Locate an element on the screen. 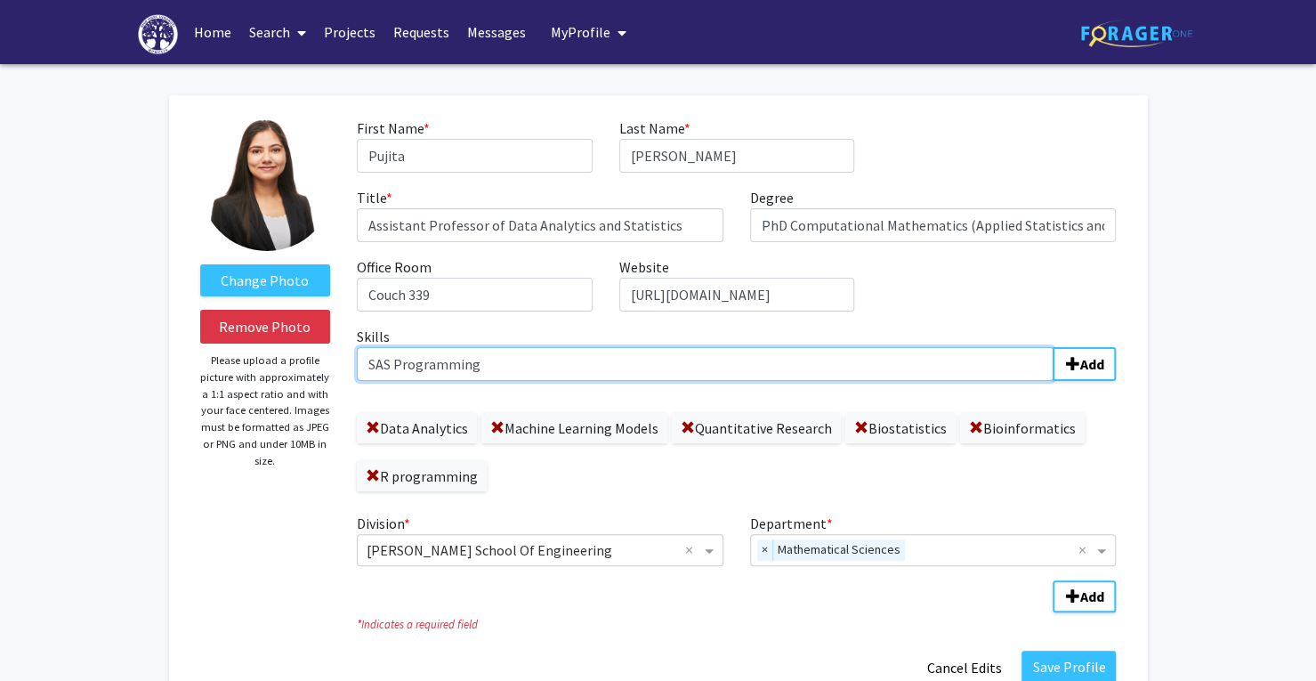 Image resolution: width=1316 pixels, height=681 pixels. label: Degree is located at coordinates (771, 197).